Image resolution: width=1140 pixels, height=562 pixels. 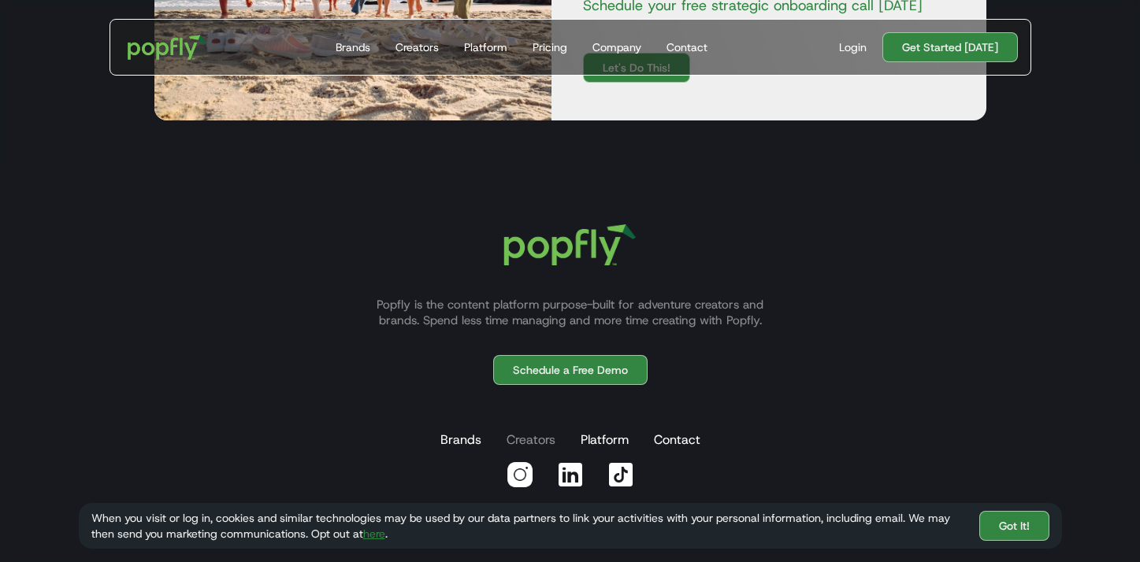 What do you see at coordinates (570, 313) in the screenshot?
I see `p: Popfly is the content platform purpose-built for adventure creators and brands. Spend less time m...` at bounding box center [570, 313].